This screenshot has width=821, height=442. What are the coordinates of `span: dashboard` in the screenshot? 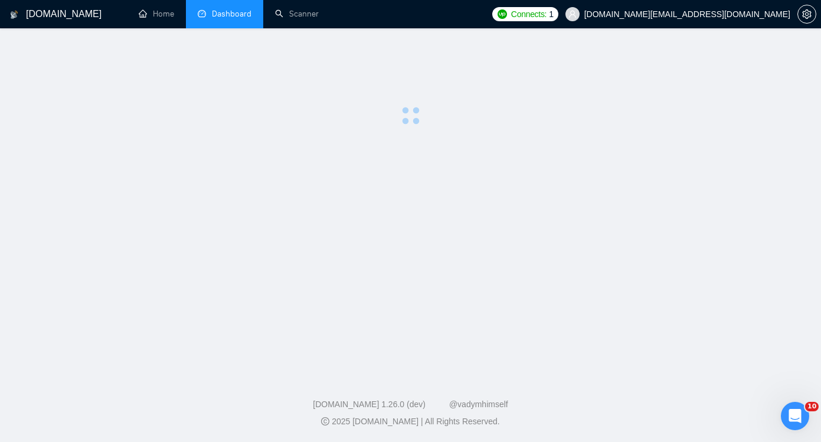 It's located at (202, 14).